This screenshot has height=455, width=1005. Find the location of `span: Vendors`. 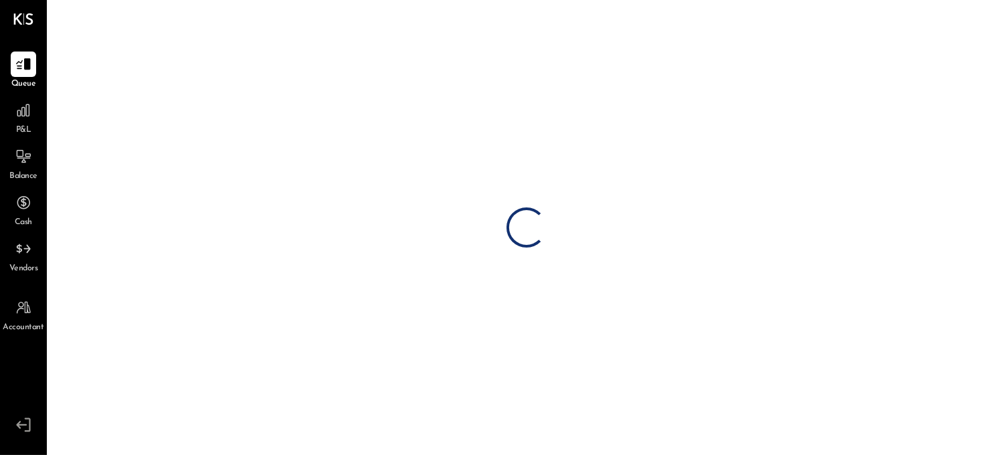

span: Vendors is located at coordinates (23, 269).